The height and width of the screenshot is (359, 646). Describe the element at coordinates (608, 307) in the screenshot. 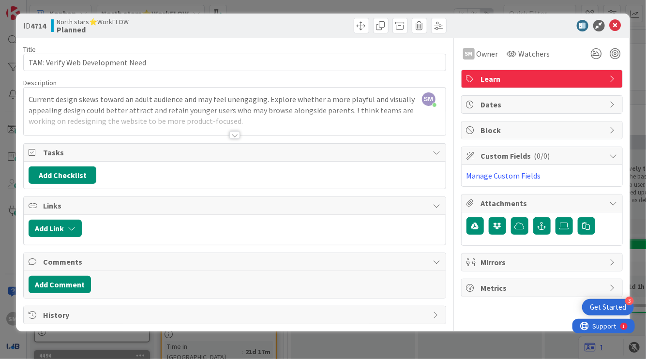

I see `div: Get Started` at that location.